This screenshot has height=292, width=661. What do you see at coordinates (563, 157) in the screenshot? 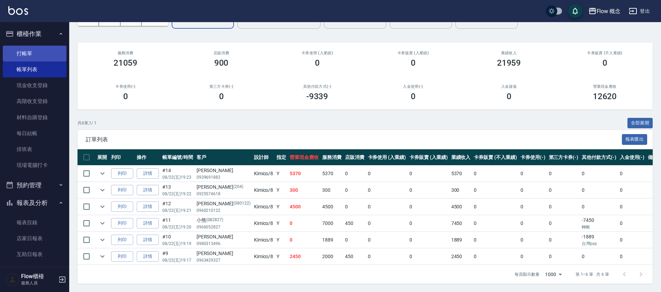
I see `th: 第三方卡券(-)` at bounding box center [563, 157].